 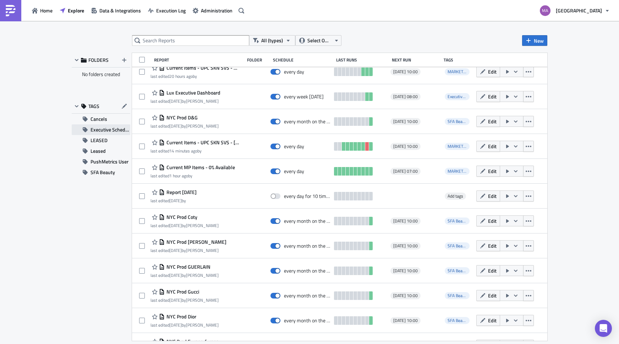 What do you see at coordinates (181, 117) in the screenshot?
I see `span: NYC Prod D&G` at bounding box center [181, 117].